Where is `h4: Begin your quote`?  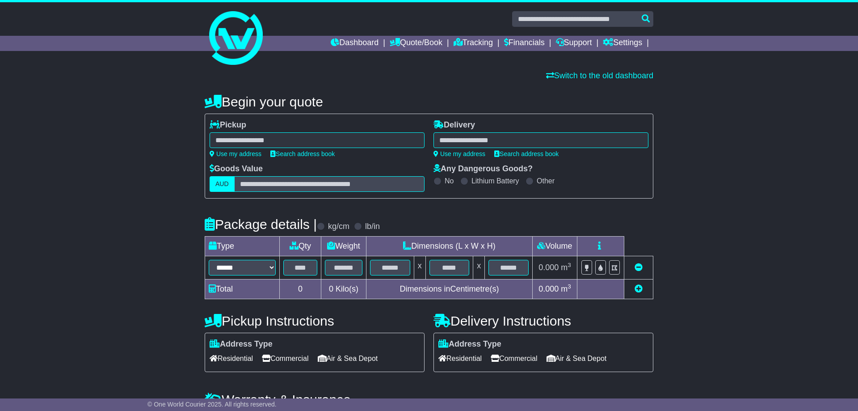
h4: Begin your quote is located at coordinates (429, 101).